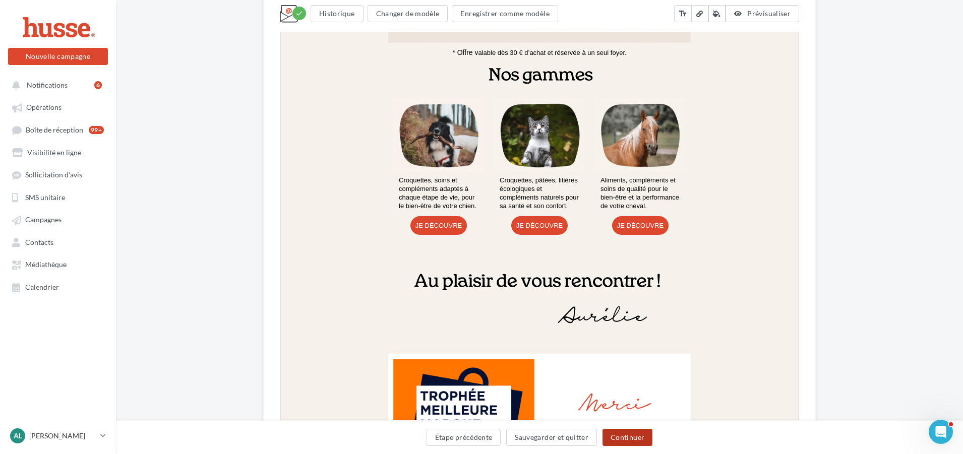 This screenshot has width=963, height=454. What do you see at coordinates (627, 438) in the screenshot?
I see `button: Continuer` at bounding box center [627, 438].